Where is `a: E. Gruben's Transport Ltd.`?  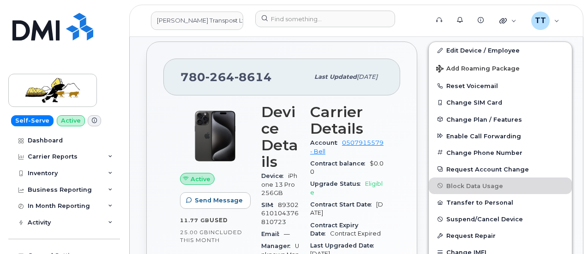
a: E. Gruben's Transport Ltd. is located at coordinates (197, 21).